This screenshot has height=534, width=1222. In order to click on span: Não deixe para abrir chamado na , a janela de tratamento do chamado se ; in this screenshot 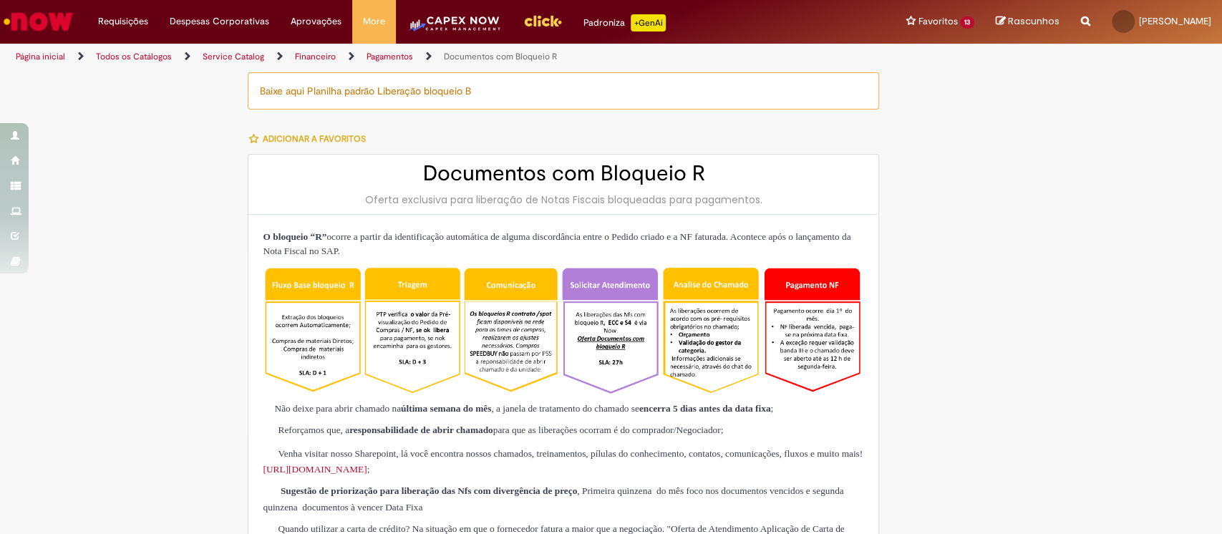, I will do `click(517, 408)`.